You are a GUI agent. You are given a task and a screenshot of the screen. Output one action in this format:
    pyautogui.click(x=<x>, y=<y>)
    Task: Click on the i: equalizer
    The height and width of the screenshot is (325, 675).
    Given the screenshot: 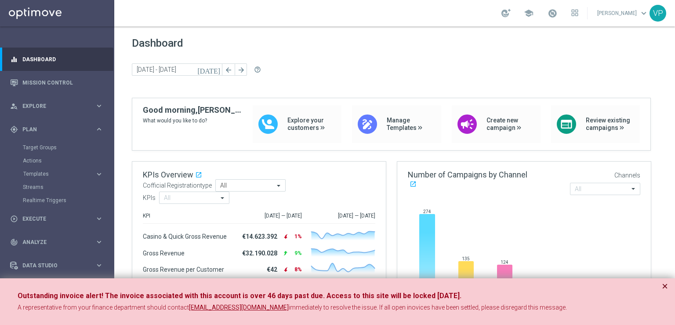 What is the action you would take?
    pyautogui.click(x=14, y=59)
    